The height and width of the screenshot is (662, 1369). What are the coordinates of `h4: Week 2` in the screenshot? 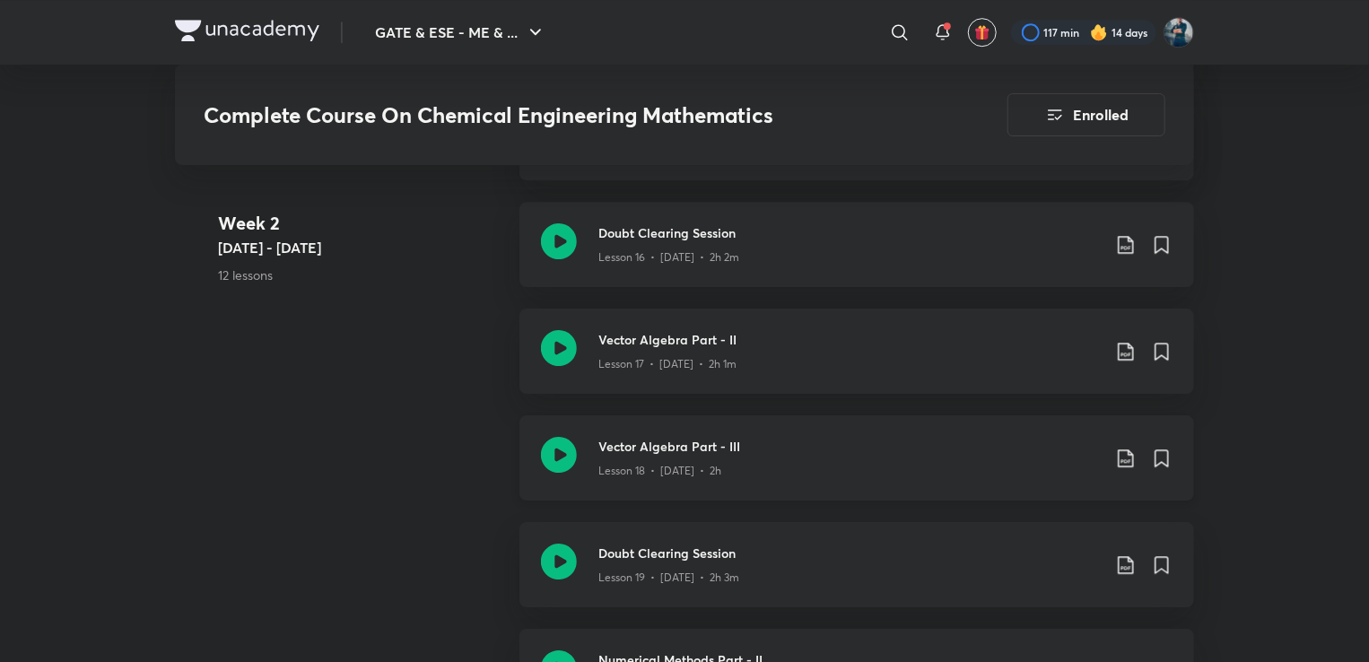 It's located at (361, 224).